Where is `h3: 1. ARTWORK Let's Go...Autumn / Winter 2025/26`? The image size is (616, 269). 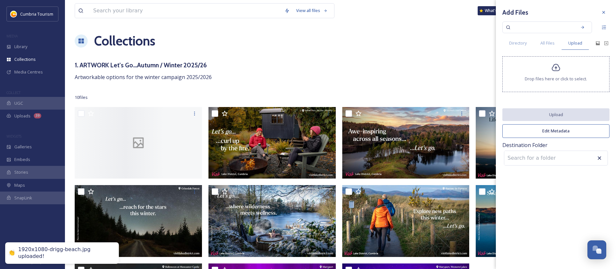
h3: 1. ARTWORK Let's Go...Autumn / Winter 2025/26 is located at coordinates (143, 65).